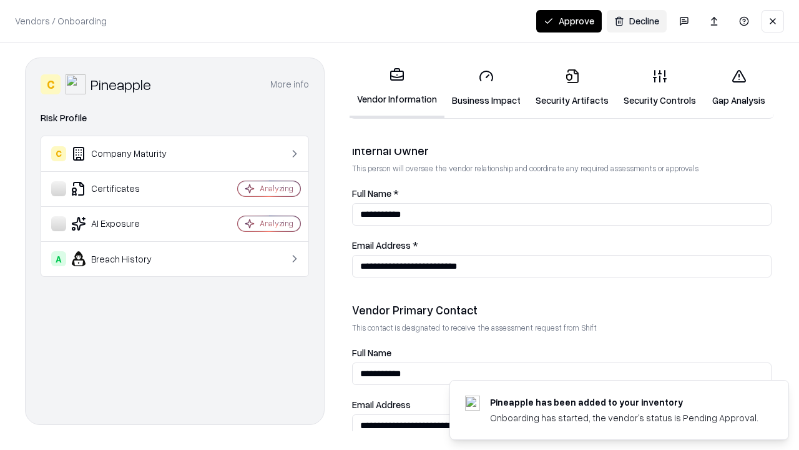  What do you see at coordinates (487, 87) in the screenshot?
I see `a: Business Impact` at bounding box center [487, 87].